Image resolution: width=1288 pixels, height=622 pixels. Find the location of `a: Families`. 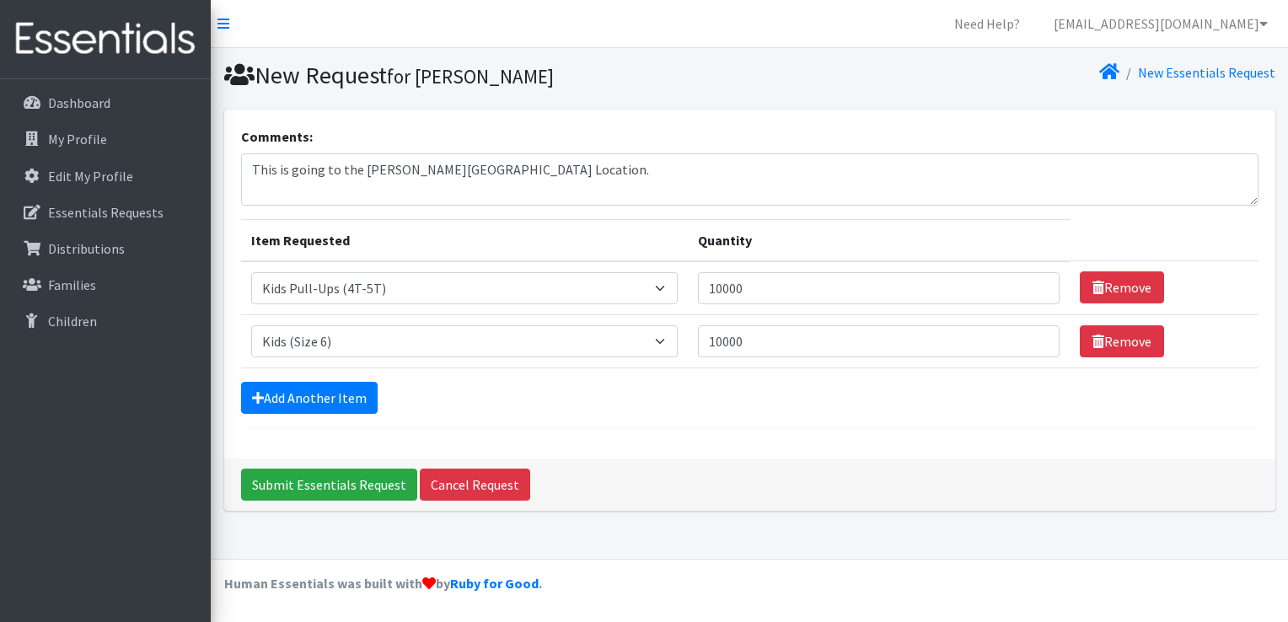

a: Families is located at coordinates (105, 285).